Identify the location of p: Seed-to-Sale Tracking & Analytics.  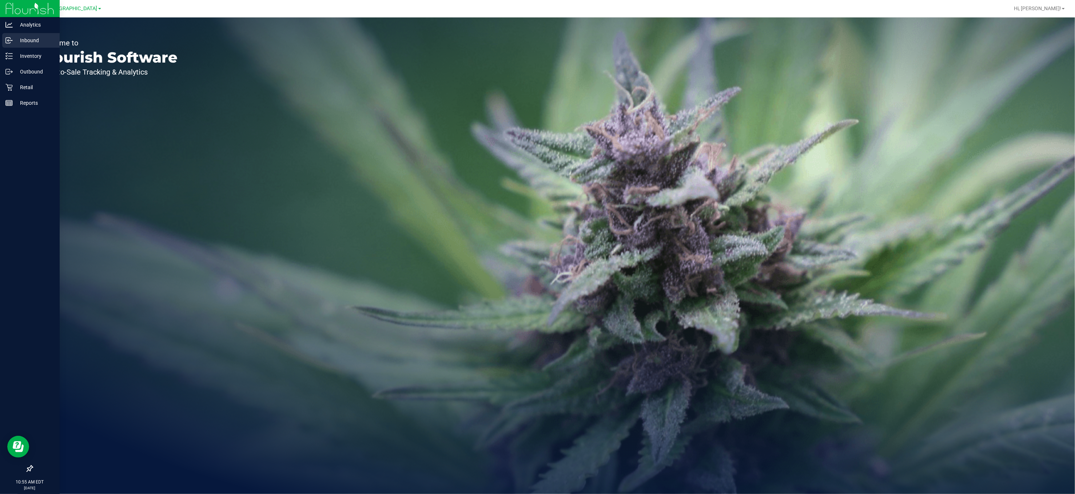
(108, 72).